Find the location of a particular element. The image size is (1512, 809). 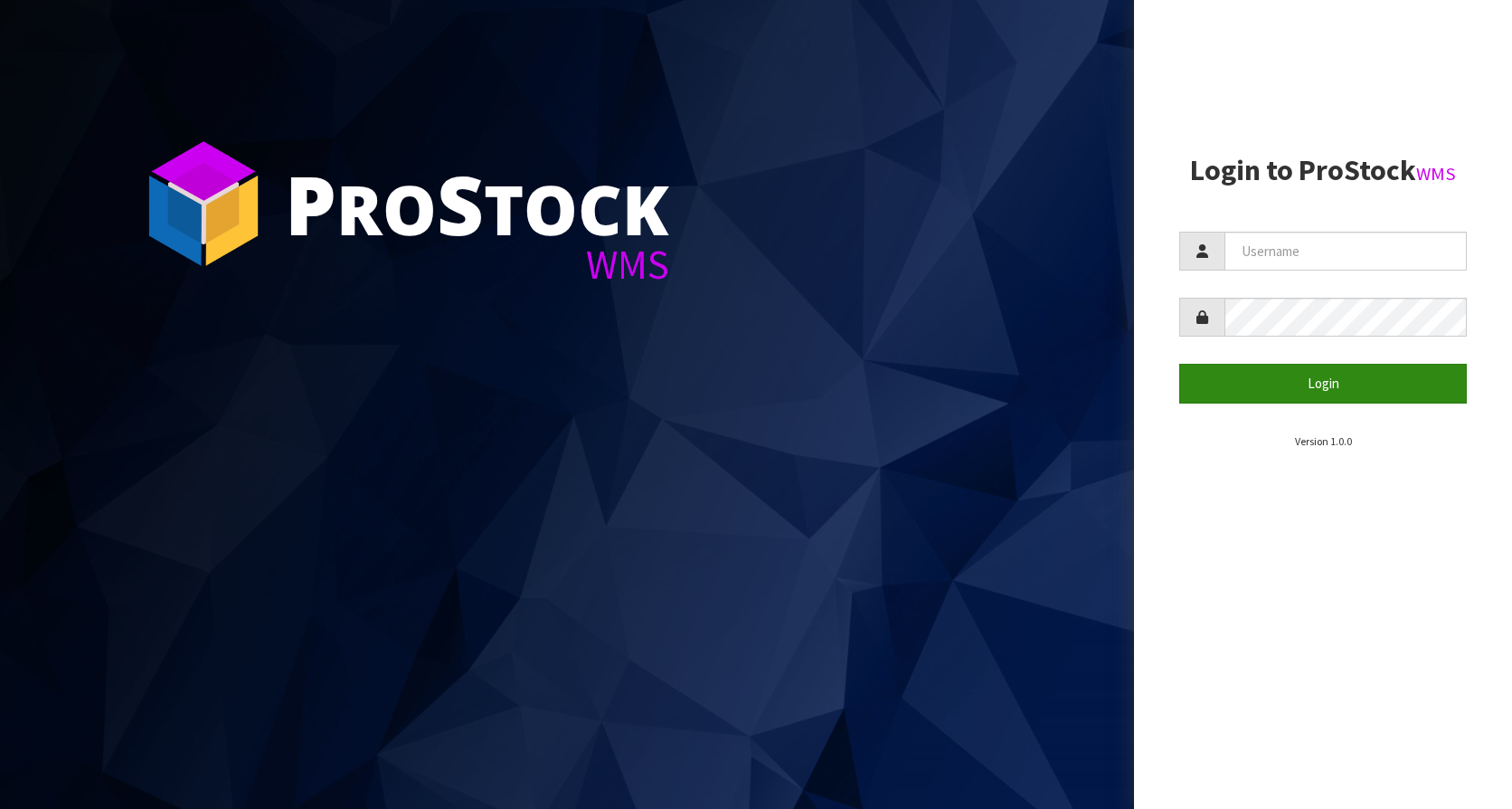

span: P is located at coordinates (310, 204).